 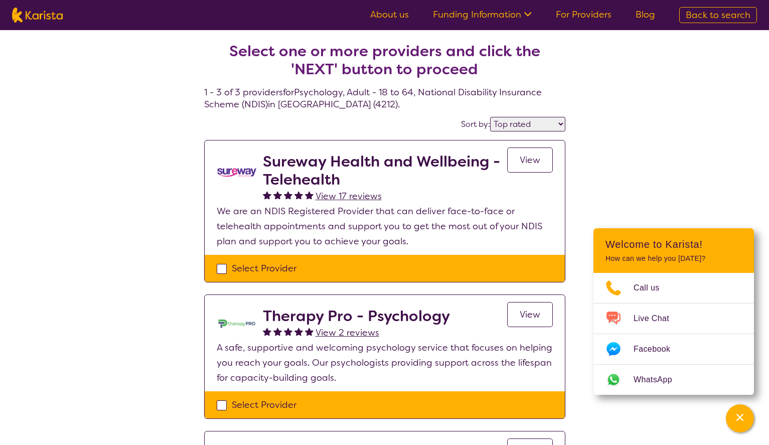 What do you see at coordinates (356, 316) in the screenshot?
I see `h2: Therapy Pro - Psychology` at bounding box center [356, 316].